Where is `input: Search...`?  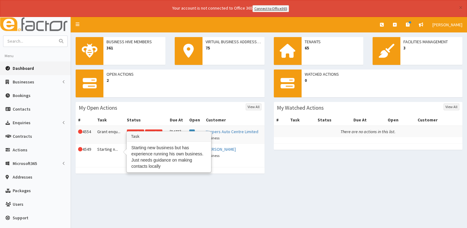 input: Search... is located at coordinates (29, 41).